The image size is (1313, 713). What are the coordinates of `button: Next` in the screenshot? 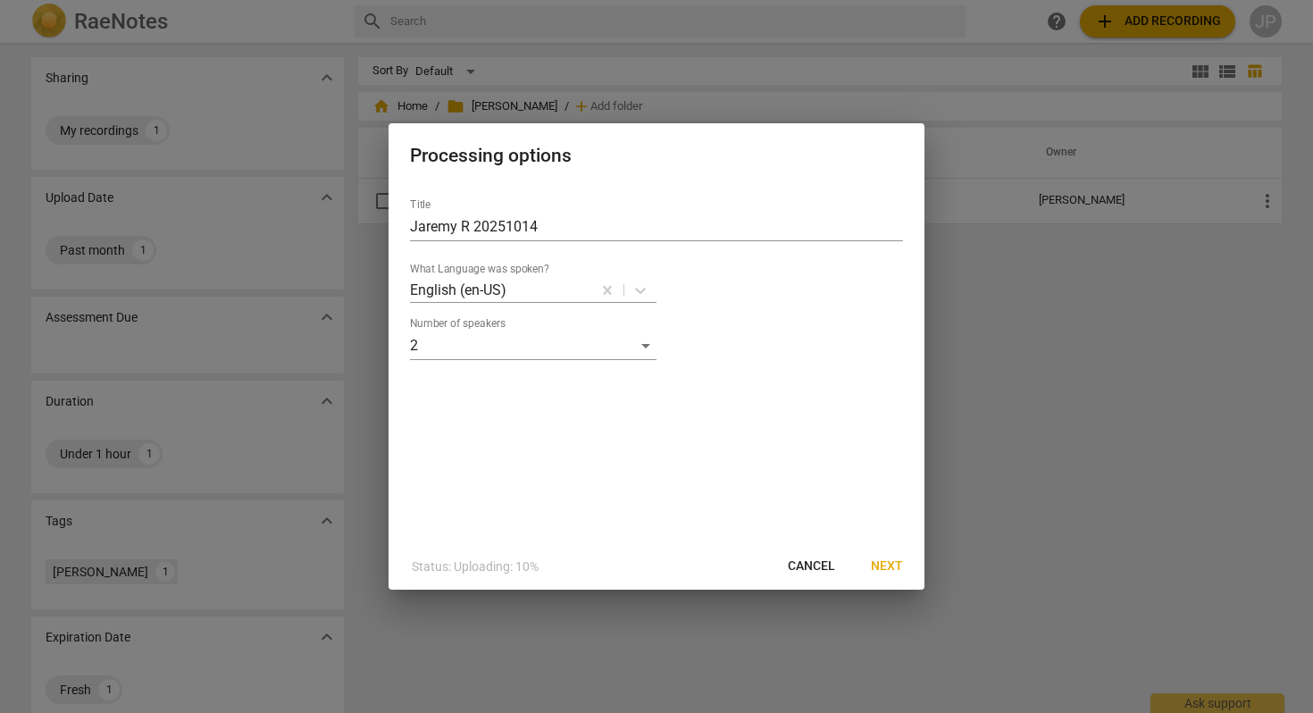 It's located at (887, 566).